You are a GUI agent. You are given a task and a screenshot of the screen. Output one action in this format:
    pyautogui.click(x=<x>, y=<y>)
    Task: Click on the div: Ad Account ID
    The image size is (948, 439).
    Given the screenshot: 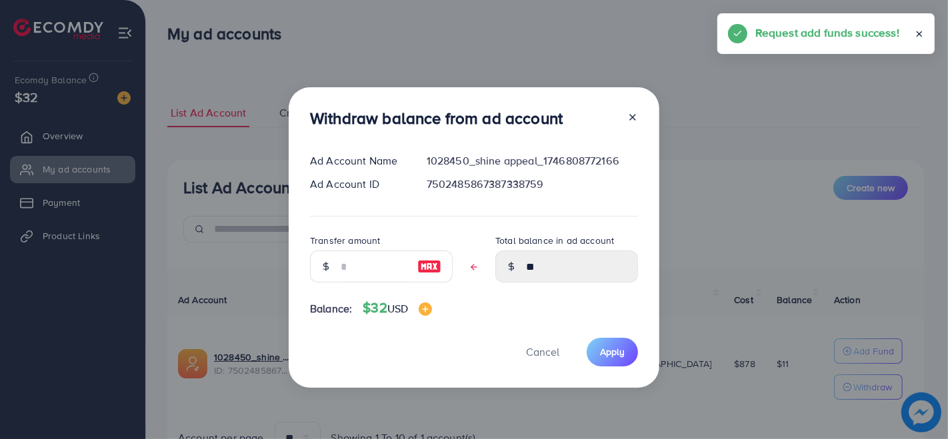 What is the action you would take?
    pyautogui.click(x=357, y=184)
    